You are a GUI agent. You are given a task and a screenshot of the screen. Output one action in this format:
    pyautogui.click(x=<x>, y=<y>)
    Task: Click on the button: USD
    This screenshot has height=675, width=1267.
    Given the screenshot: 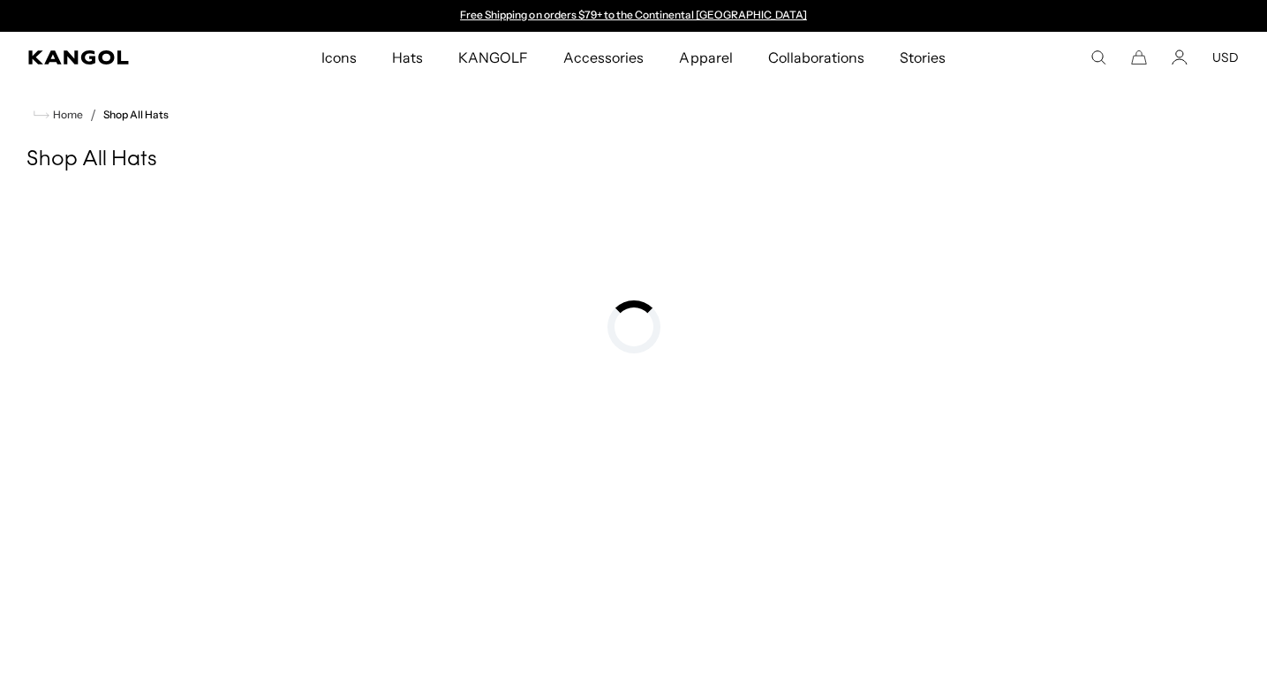 What is the action you would take?
    pyautogui.click(x=1226, y=57)
    